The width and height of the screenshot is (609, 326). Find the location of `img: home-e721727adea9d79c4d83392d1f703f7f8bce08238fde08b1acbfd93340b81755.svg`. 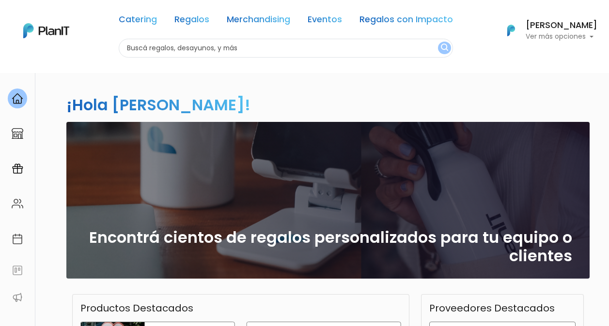

img: home-e721727adea9d79c4d83392d1f703f7f8bce08238fde08b1acbfd93340b81755.svg is located at coordinates (17, 99).